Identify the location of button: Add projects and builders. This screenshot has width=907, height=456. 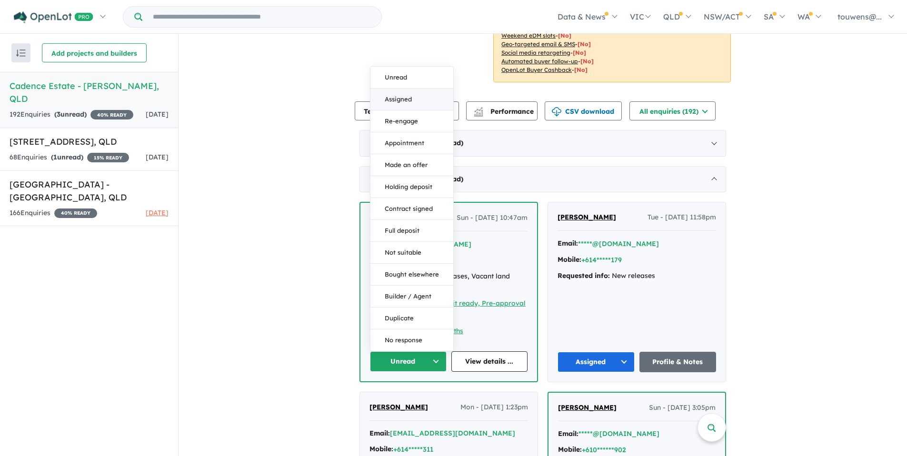
(94, 53).